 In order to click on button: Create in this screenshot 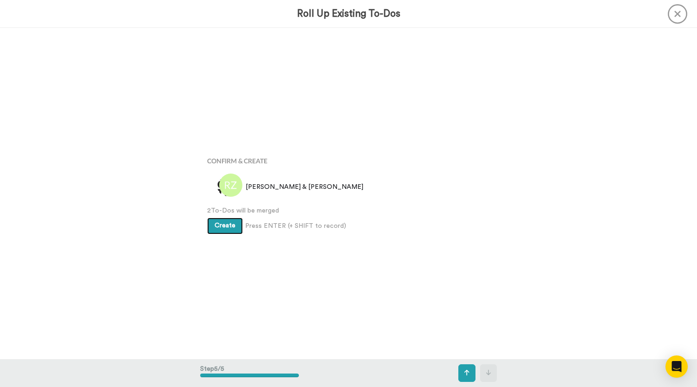, I will do `click(225, 226)`.